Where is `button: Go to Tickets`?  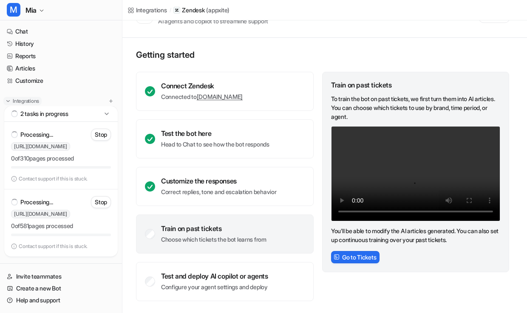
button: Go to Tickets is located at coordinates (355, 257).